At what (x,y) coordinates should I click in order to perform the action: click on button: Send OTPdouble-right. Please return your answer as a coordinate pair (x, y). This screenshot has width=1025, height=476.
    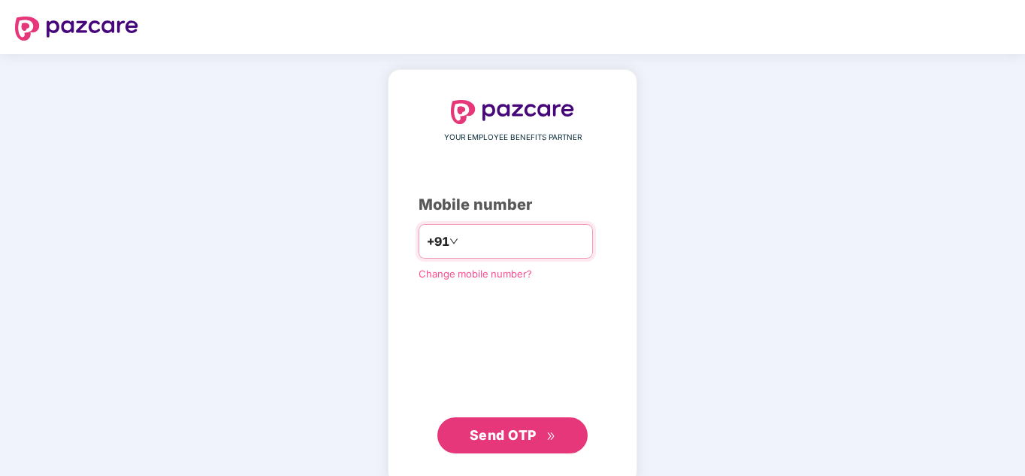
    Looking at the image, I should click on (513, 435).